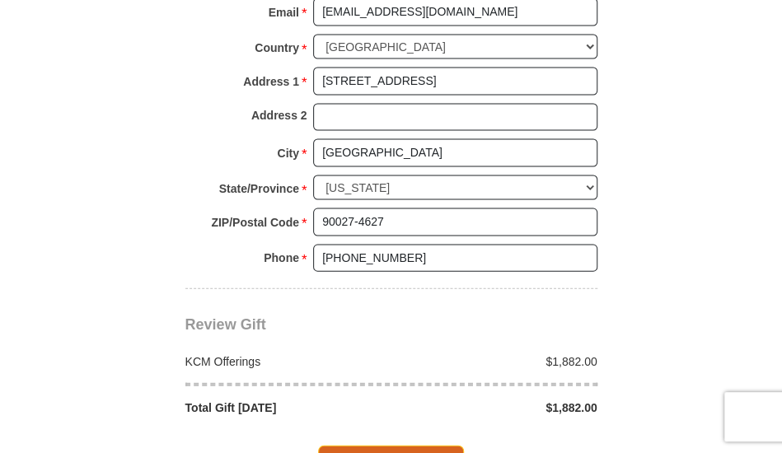 The width and height of the screenshot is (782, 453). What do you see at coordinates (271, 82) in the screenshot?
I see `strong: Address 1` at bounding box center [271, 82].